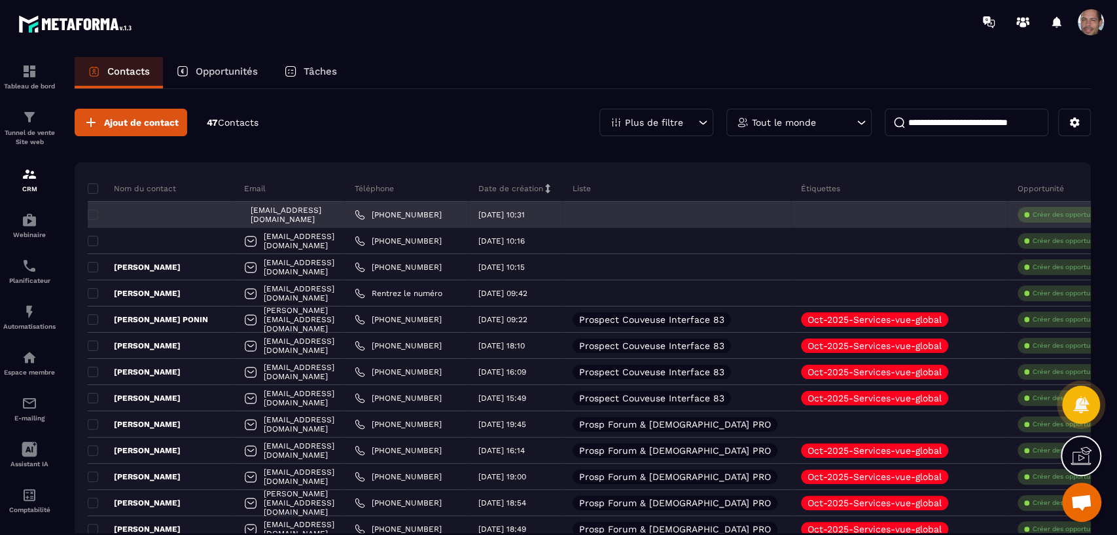  I want to click on a: automationsautomationsAutomatisations, so click(29, 317).